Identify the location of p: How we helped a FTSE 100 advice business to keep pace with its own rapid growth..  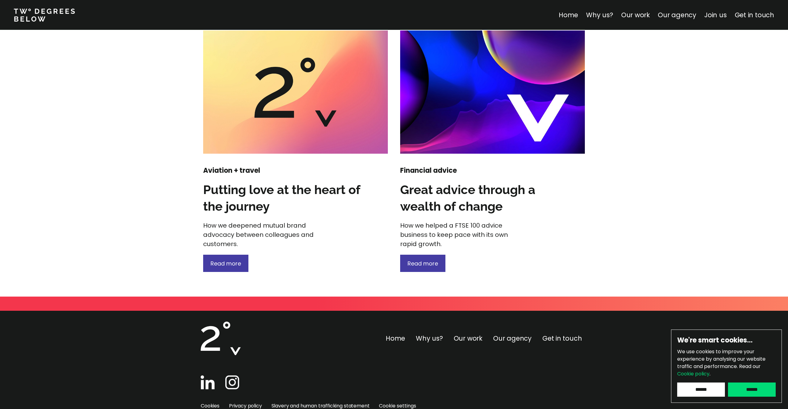
(460, 235).